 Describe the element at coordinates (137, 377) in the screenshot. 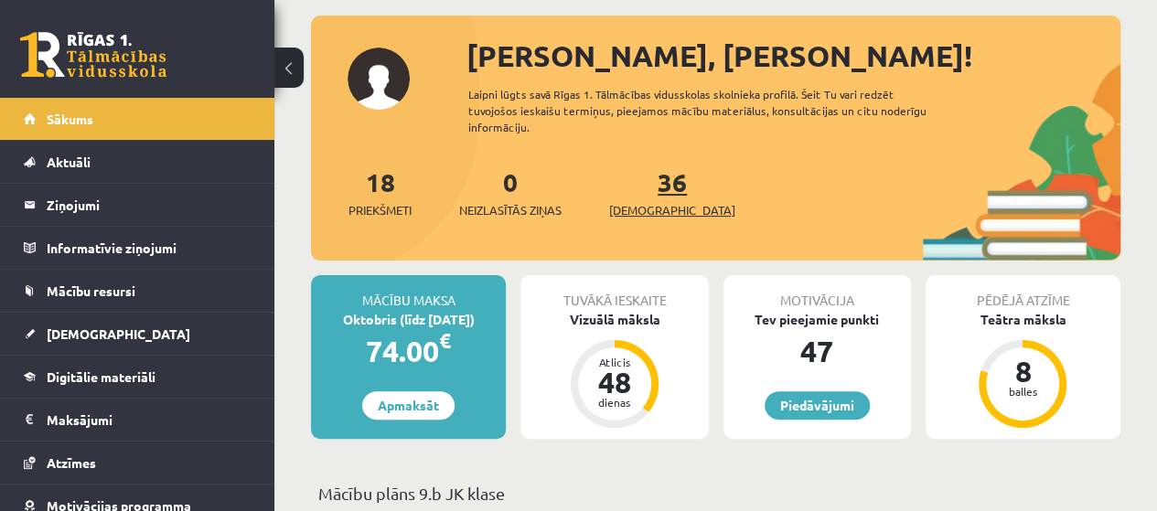

I see `a: Digitālie materiāli` at that location.